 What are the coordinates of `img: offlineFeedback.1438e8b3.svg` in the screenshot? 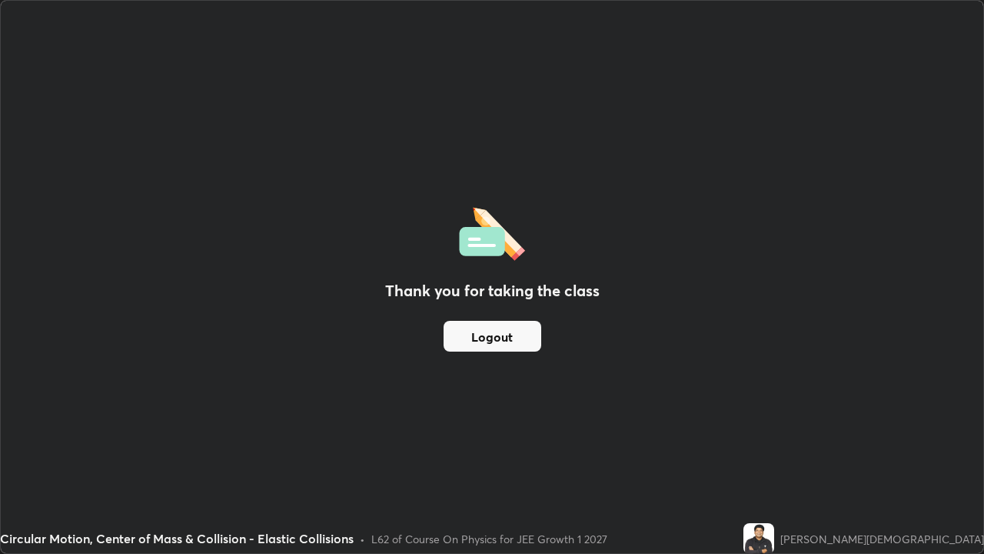 It's located at (492, 231).